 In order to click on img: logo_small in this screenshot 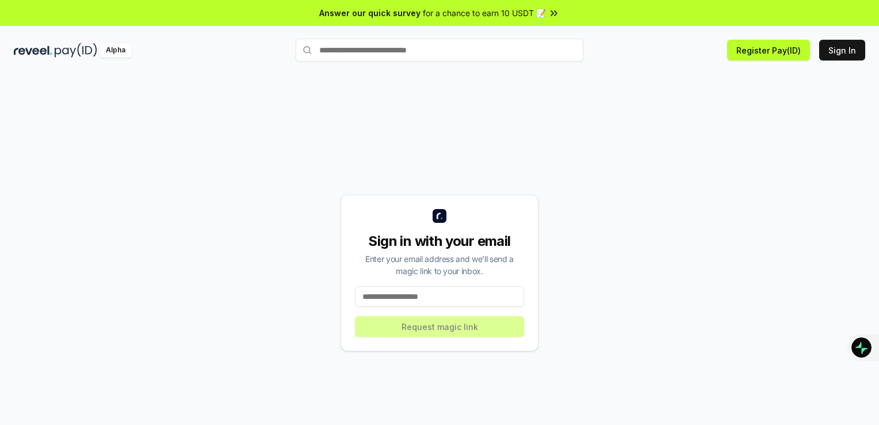, I will do `click(439, 216)`.